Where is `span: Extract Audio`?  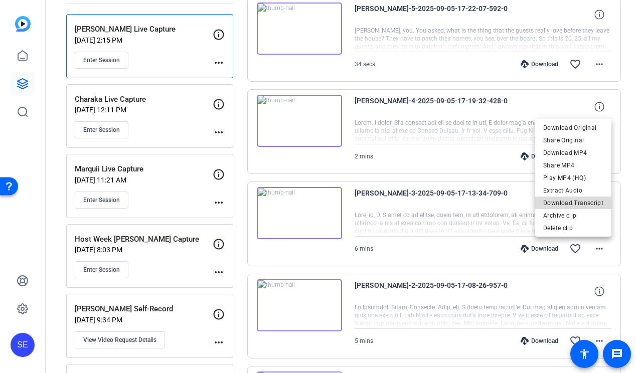 span: Extract Audio is located at coordinates (573, 191).